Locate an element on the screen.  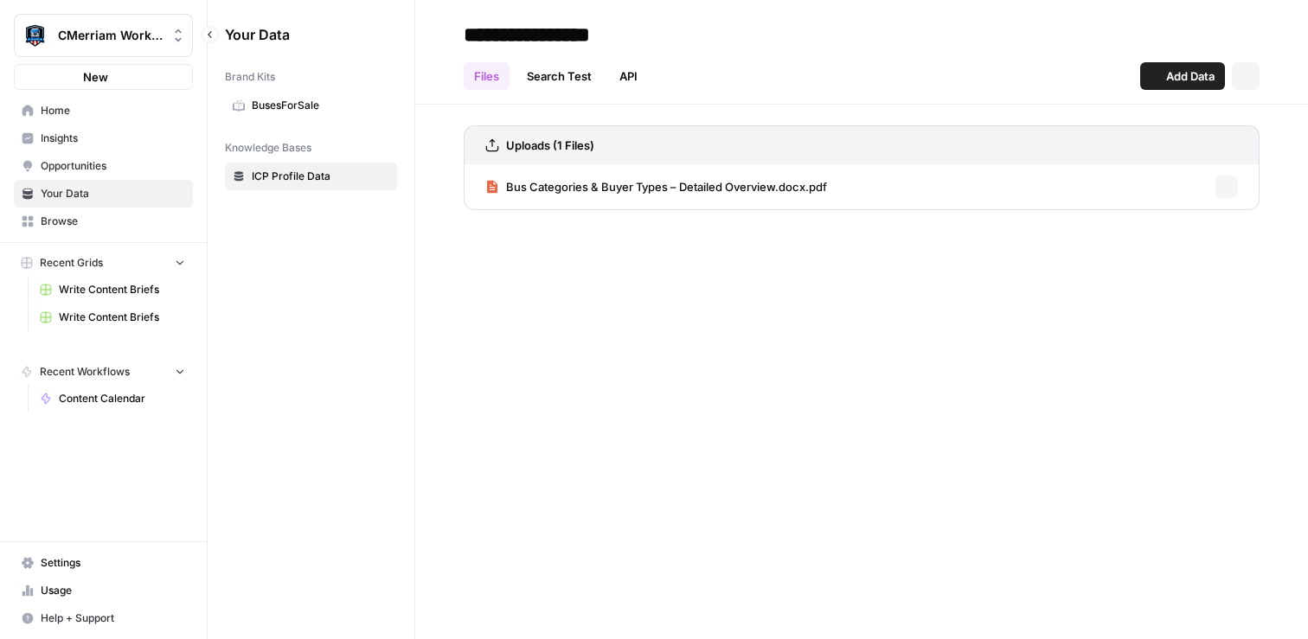
span: Knowledge Bases is located at coordinates (268, 148).